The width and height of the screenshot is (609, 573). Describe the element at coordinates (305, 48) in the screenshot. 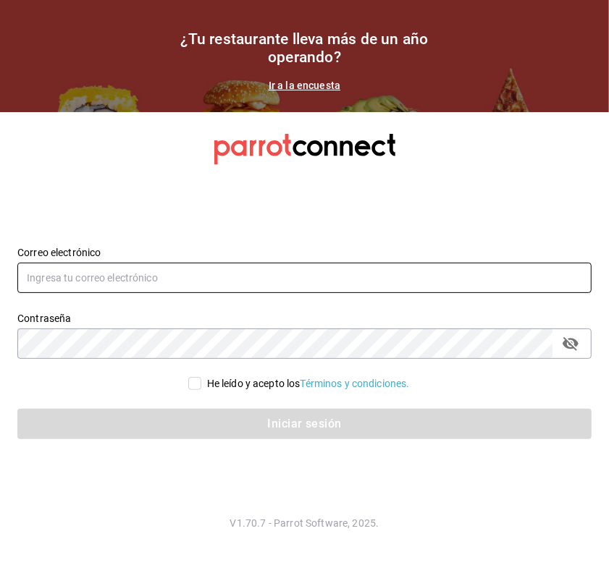

I see `h1: ¿Tu restaurante lleva más de un año operando?` at that location.